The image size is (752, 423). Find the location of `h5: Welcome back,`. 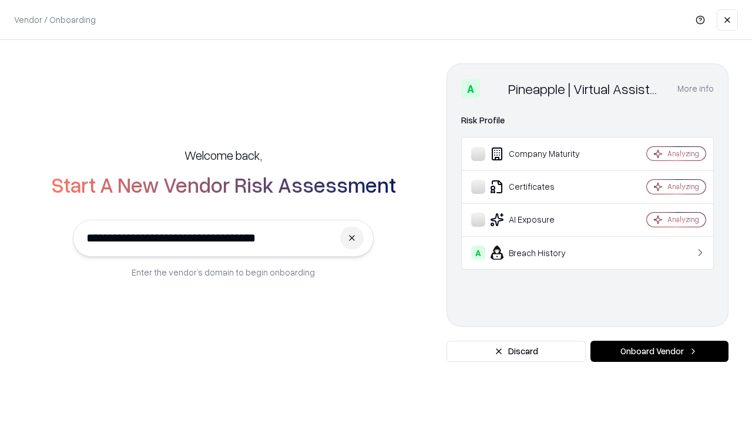

h5: Welcome back, is located at coordinates (223, 155).